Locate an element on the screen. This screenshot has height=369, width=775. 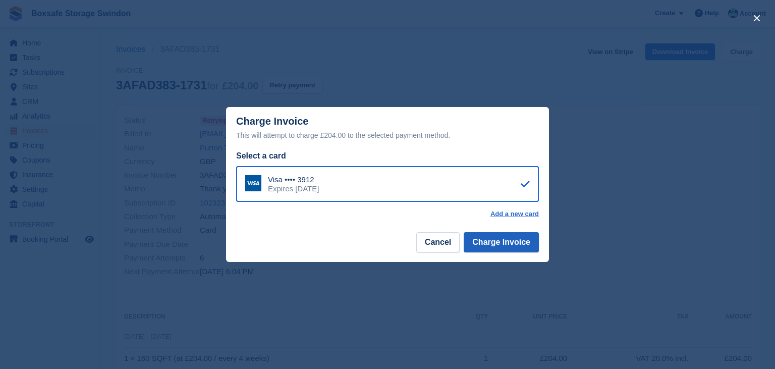
div: Charge Invoice is located at coordinates (387, 128).